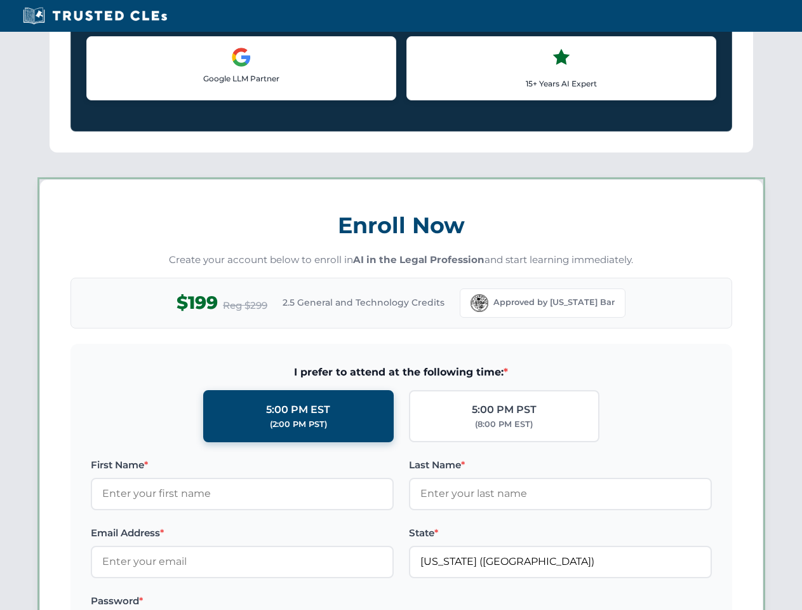 The width and height of the screenshot is (802, 610). What do you see at coordinates (560, 562) in the screenshot?
I see `input: Florida (FL)` at bounding box center [560, 562].